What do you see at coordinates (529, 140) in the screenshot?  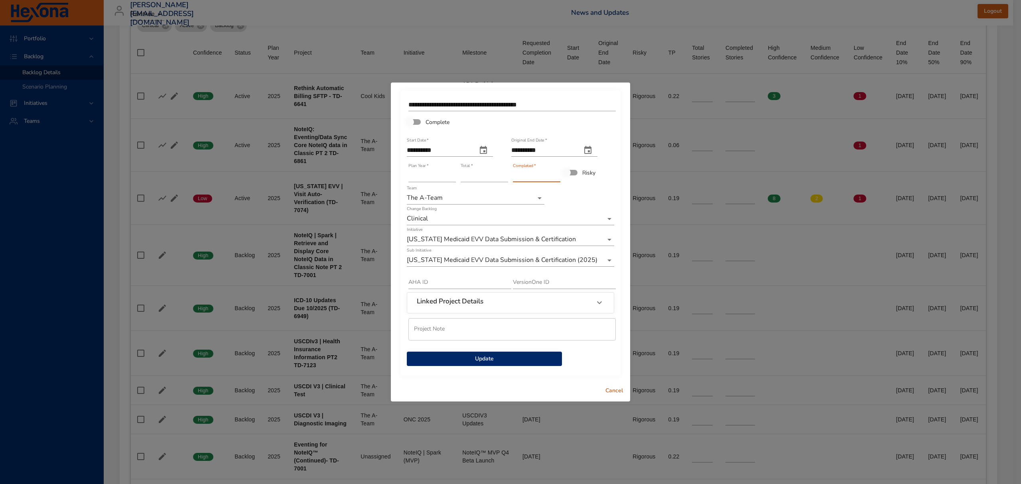 I see `label: Original End Date` at bounding box center [529, 140].